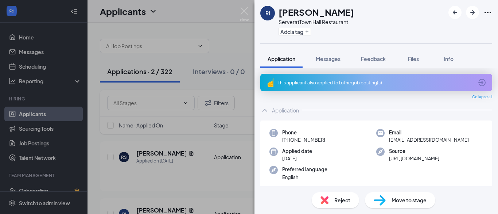 The height and width of the screenshot is (214, 498). What do you see at coordinates (455, 12) in the screenshot?
I see `svg: ArrowLeftNew` at bounding box center [455, 12].